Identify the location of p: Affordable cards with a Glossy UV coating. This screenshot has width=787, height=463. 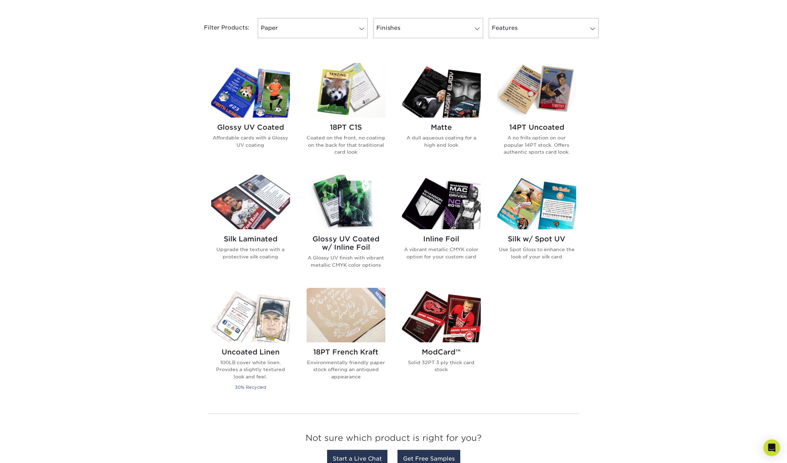
(251, 141).